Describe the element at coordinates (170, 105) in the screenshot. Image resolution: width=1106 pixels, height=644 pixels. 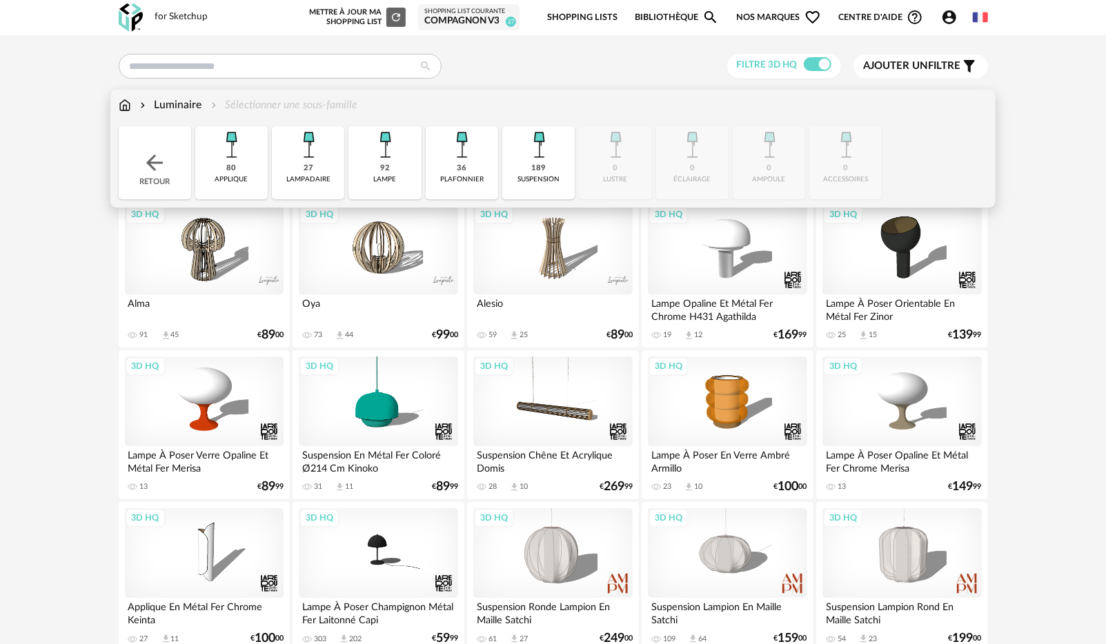
I see `div: Luminaire` at that location.